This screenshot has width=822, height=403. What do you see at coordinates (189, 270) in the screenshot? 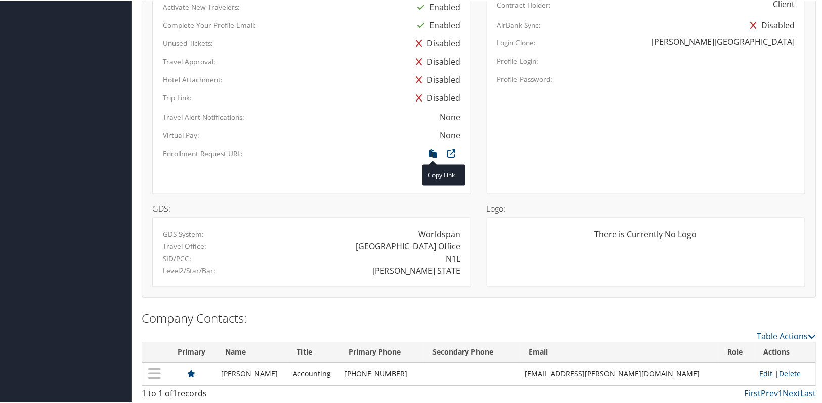
I see `label: Level2/Star/Bar:` at bounding box center [189, 270].